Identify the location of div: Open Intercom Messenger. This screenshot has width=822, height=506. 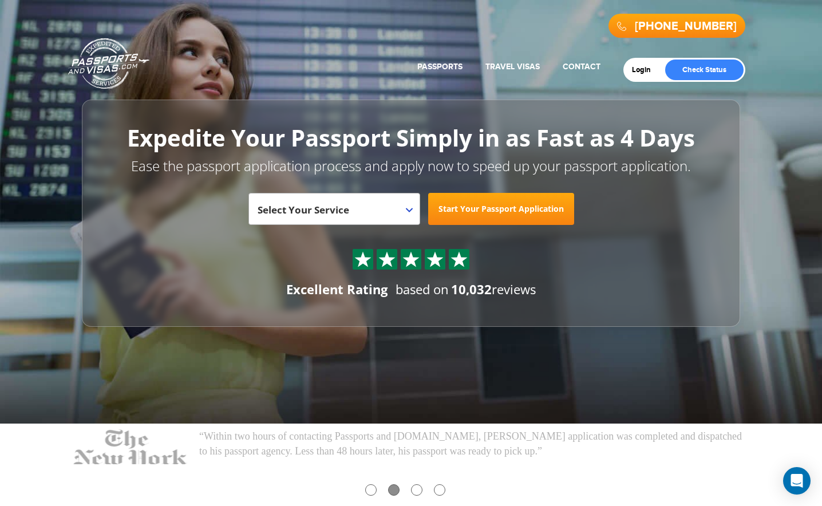
(797, 481).